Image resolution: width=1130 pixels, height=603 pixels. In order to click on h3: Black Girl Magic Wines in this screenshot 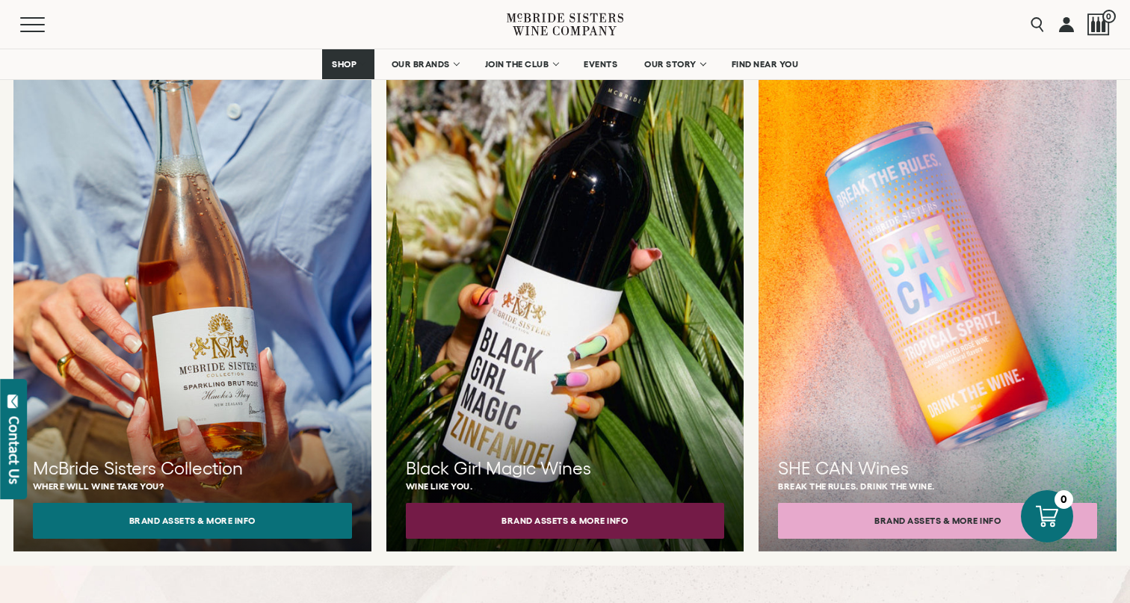, I will do `click(565, 469)`.